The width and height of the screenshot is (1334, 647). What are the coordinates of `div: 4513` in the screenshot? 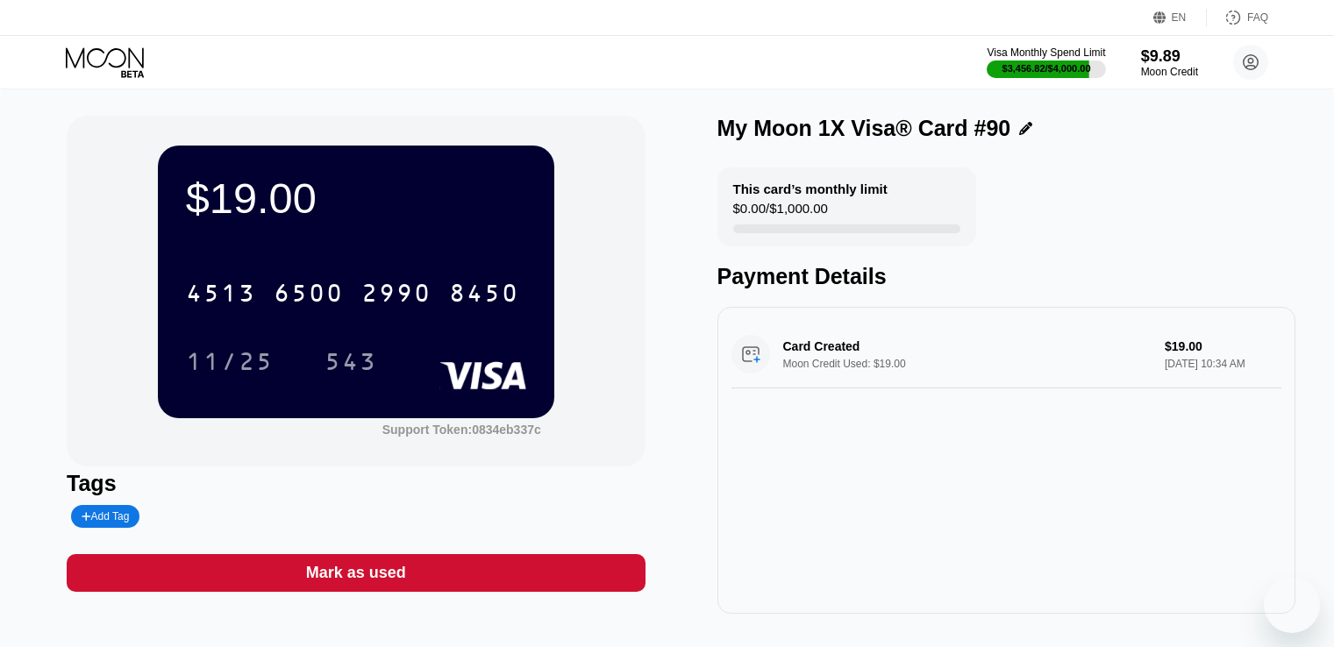 It's located at (221, 296).